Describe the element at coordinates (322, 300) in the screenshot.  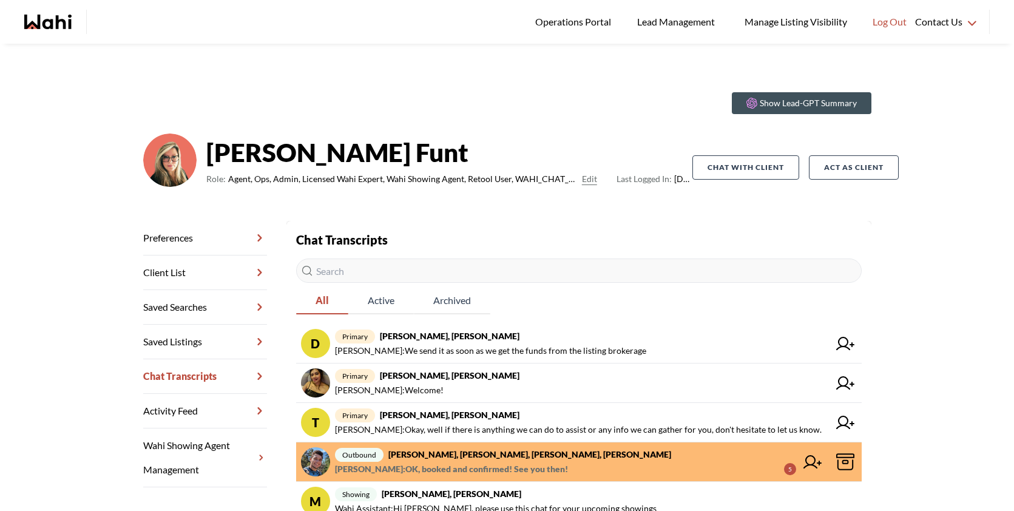
I see `span: All` at that location.